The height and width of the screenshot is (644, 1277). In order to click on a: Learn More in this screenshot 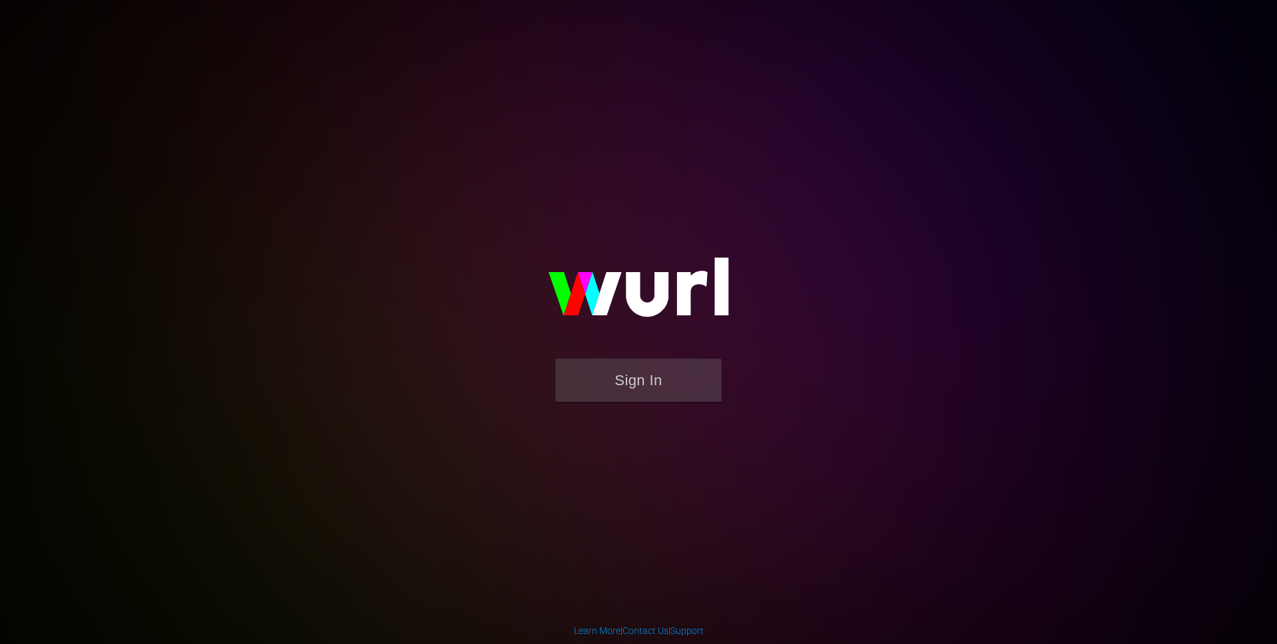, I will do `click(597, 631)`.